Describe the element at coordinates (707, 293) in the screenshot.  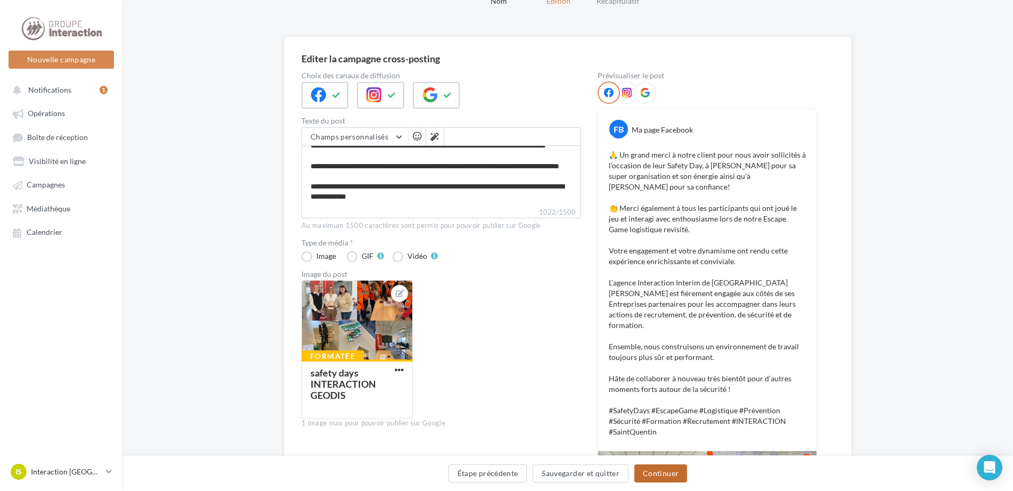
I see `p: 🙏 Un grand merci à notre client pour nous avoir sollicités à l’occasion de leur Safety Day, à [PE...` at that location.